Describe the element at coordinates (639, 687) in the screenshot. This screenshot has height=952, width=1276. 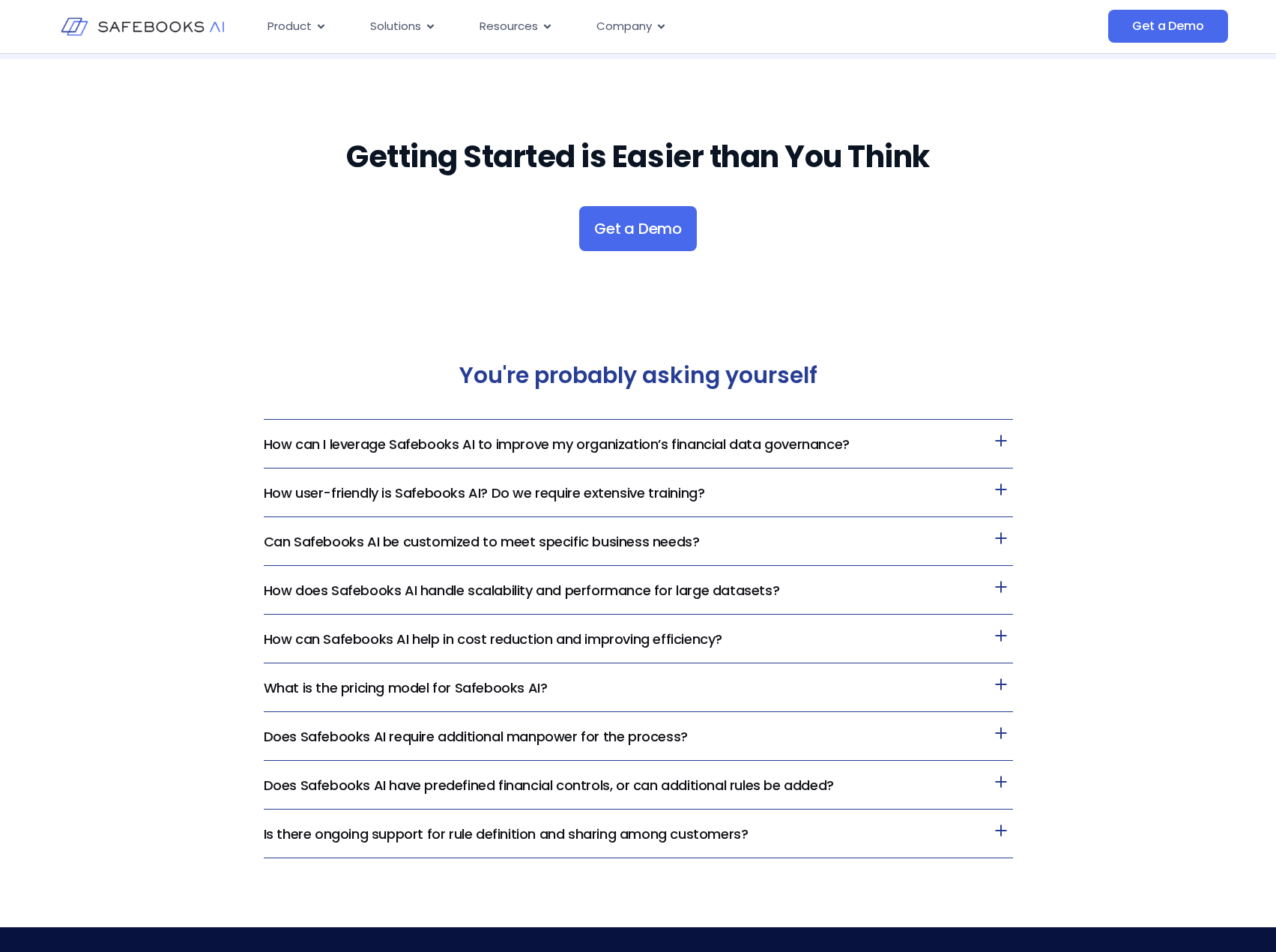
I see `h3: What is the pricing model for Safebooks AI?` at that location.